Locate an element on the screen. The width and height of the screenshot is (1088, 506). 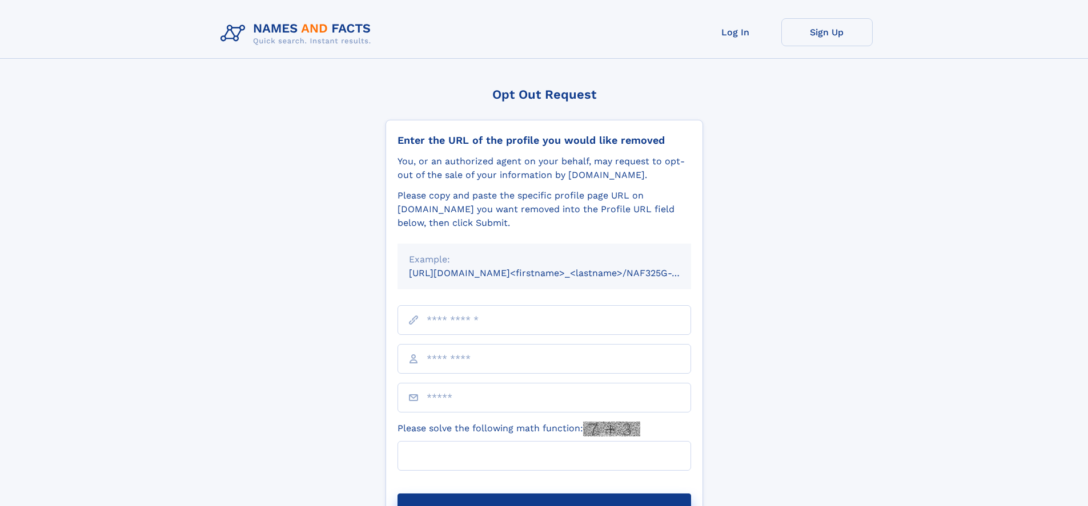
div: Example: is located at coordinates (544, 260).